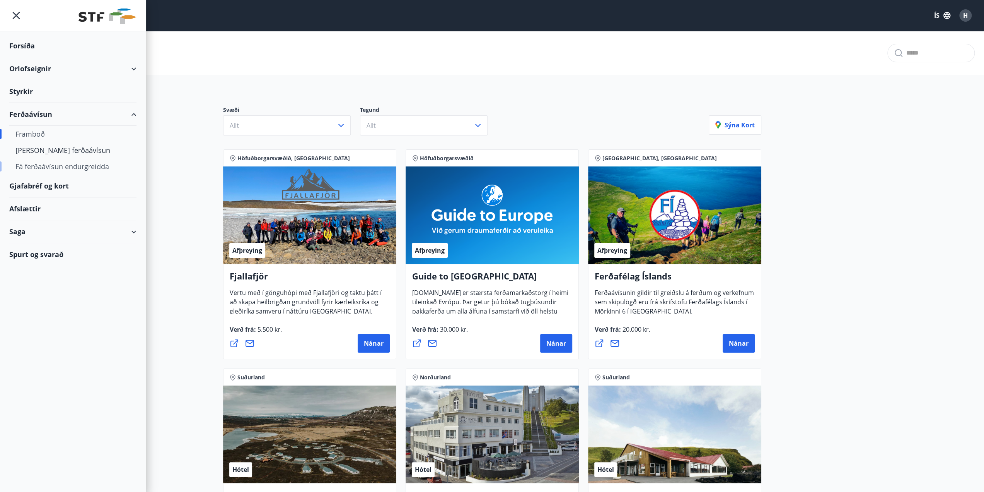 The image size is (984, 492). I want to click on div: Spurt og svarað, so click(73, 254).